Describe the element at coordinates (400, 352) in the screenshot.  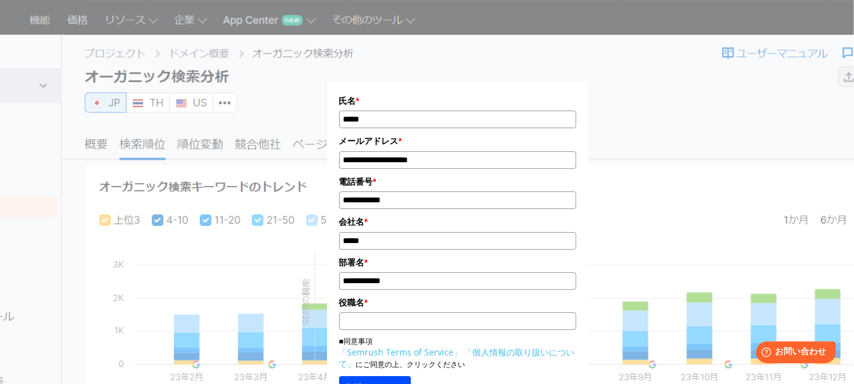
I see `a: 「Semrush Terms of Service」` at that location.